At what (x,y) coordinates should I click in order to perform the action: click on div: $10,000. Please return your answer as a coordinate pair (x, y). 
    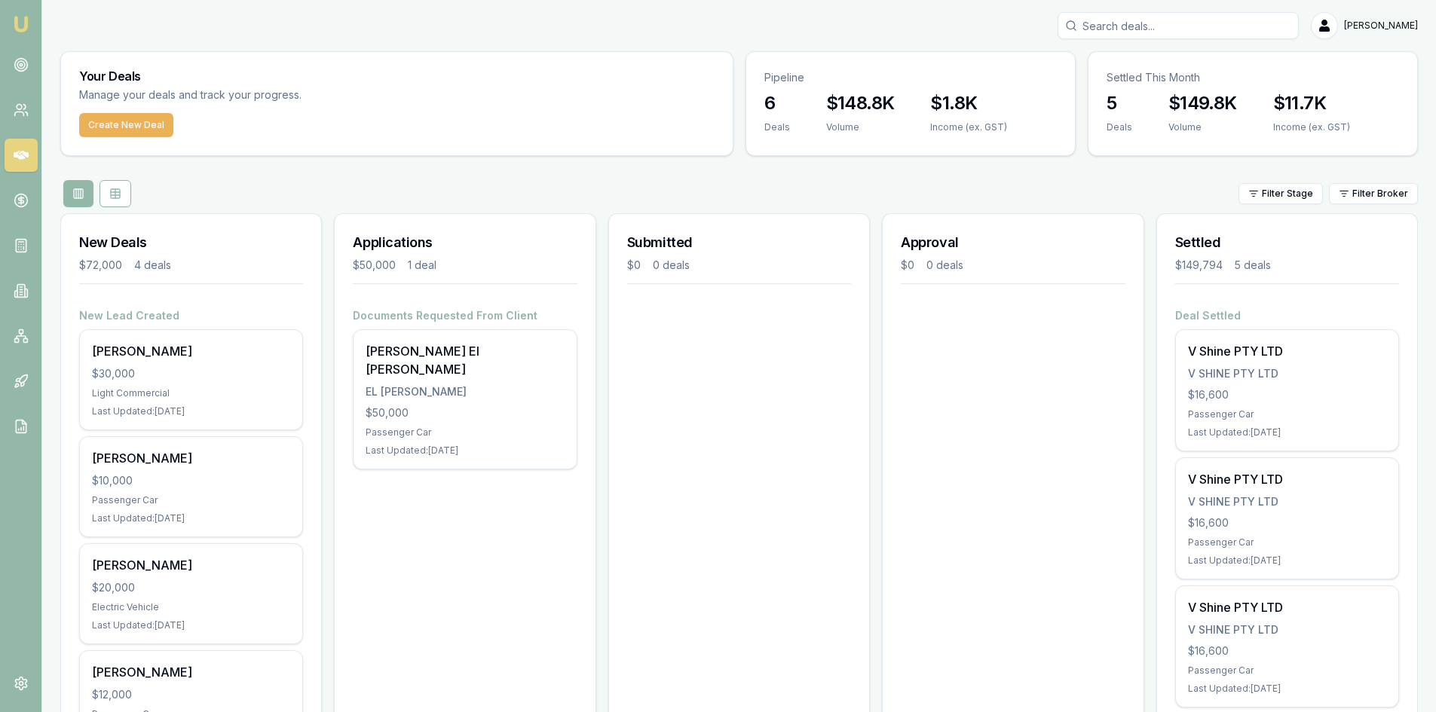
    Looking at the image, I should click on (191, 481).